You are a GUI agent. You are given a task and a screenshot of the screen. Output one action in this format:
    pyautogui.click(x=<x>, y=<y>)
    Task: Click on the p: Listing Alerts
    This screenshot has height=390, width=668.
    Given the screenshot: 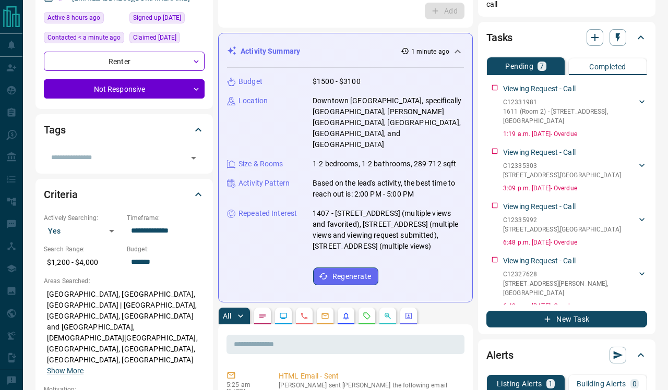 What is the action you would take?
    pyautogui.click(x=519, y=384)
    